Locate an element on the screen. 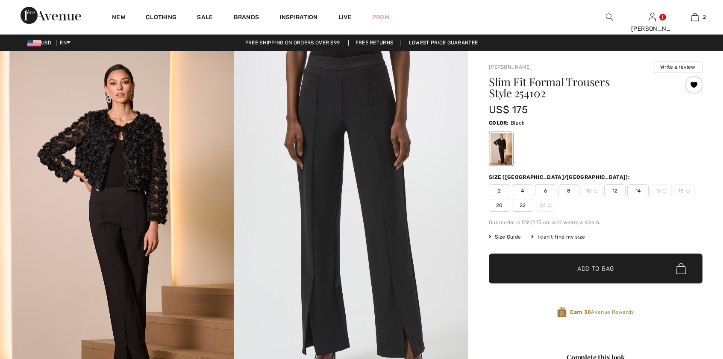 Image resolution: width=723 pixels, height=359 pixels. img: 1ère Avenue is located at coordinates (51, 15).